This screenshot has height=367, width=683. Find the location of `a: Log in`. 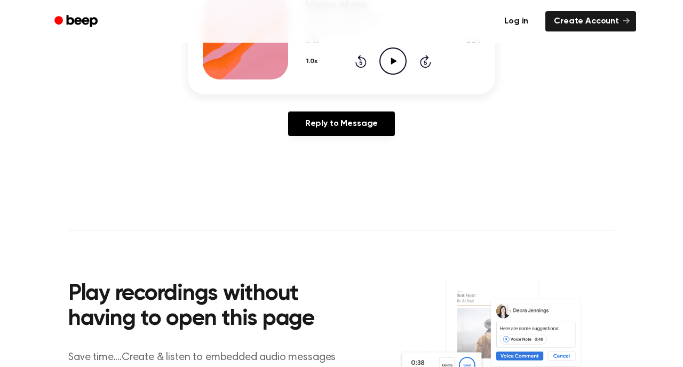

a: Log in is located at coordinates (516, 21).